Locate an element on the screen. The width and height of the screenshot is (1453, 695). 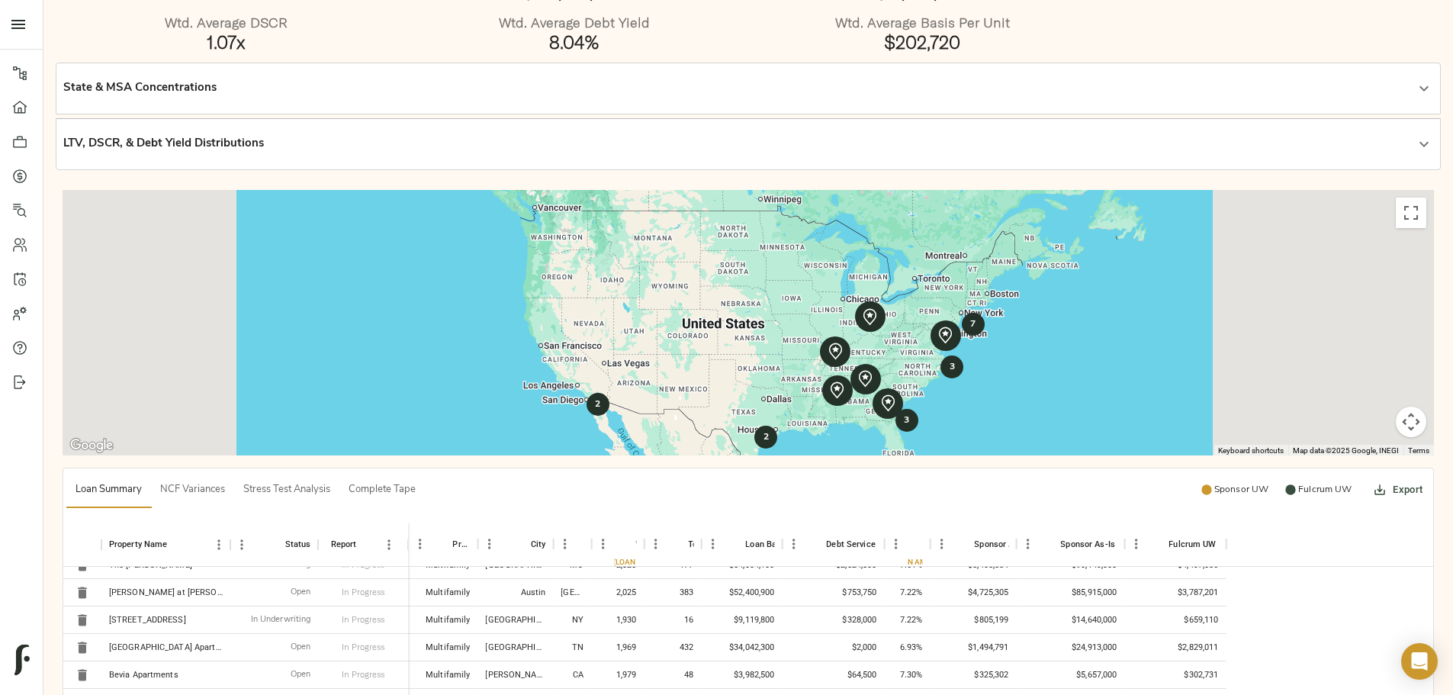
strong: 7 is located at coordinates (973, 324).